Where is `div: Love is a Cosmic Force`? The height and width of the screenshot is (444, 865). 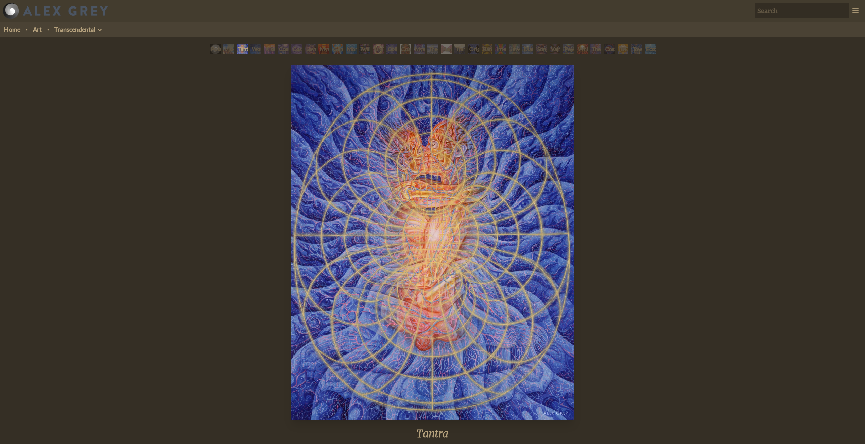
div: Love is a Cosmic Force is located at coordinates (310, 49).